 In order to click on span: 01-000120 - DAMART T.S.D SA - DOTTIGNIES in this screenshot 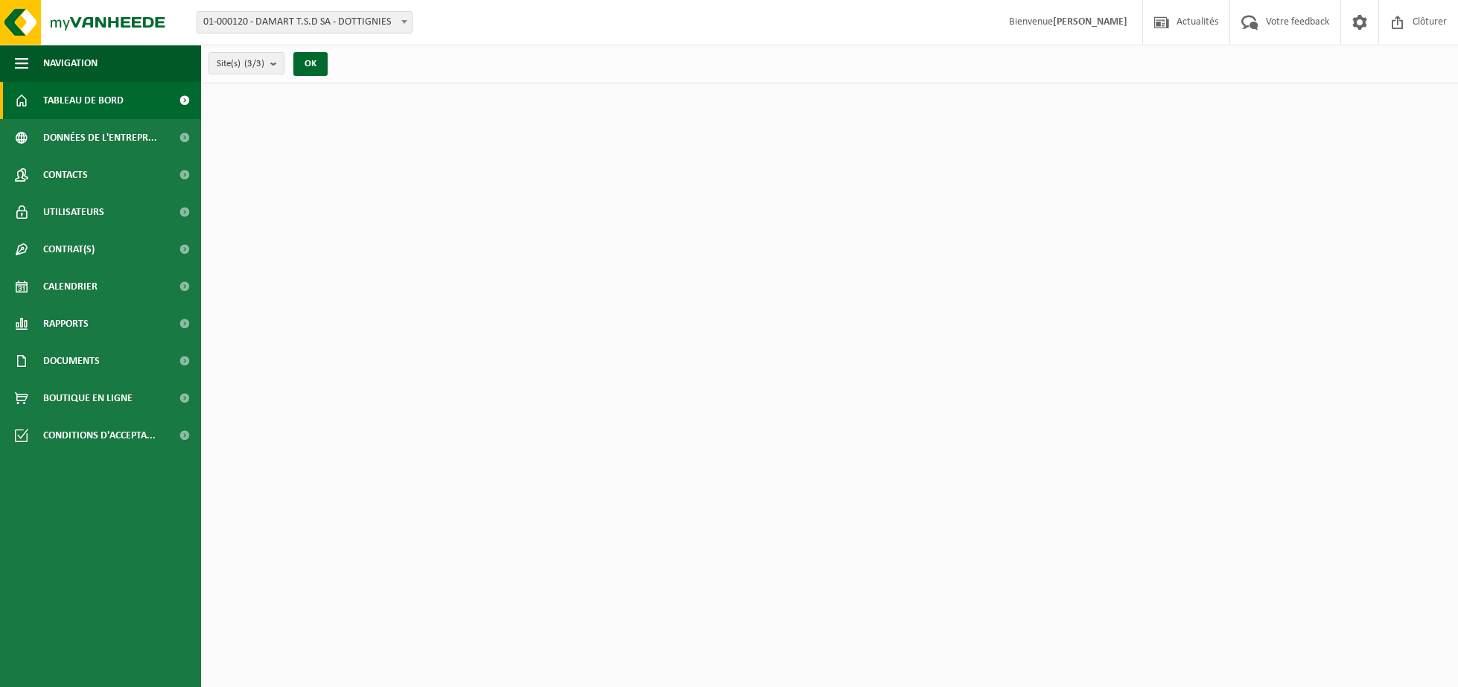, I will do `click(304, 22)`.